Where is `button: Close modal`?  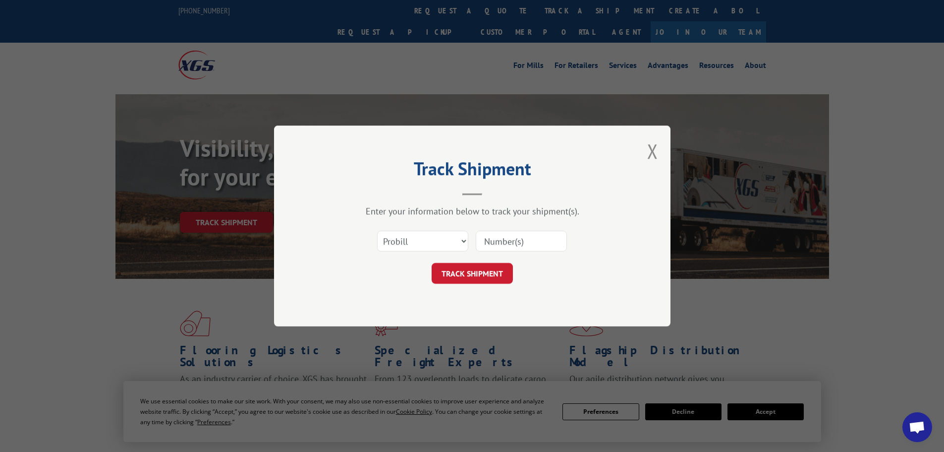 button: Close modal is located at coordinates (653, 151).